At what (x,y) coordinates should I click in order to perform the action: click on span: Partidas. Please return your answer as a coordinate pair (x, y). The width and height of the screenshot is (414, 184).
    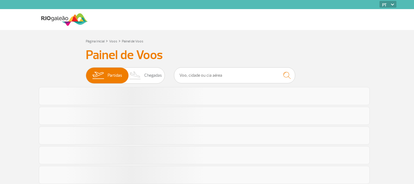
    Looking at the image, I should click on (115, 75).